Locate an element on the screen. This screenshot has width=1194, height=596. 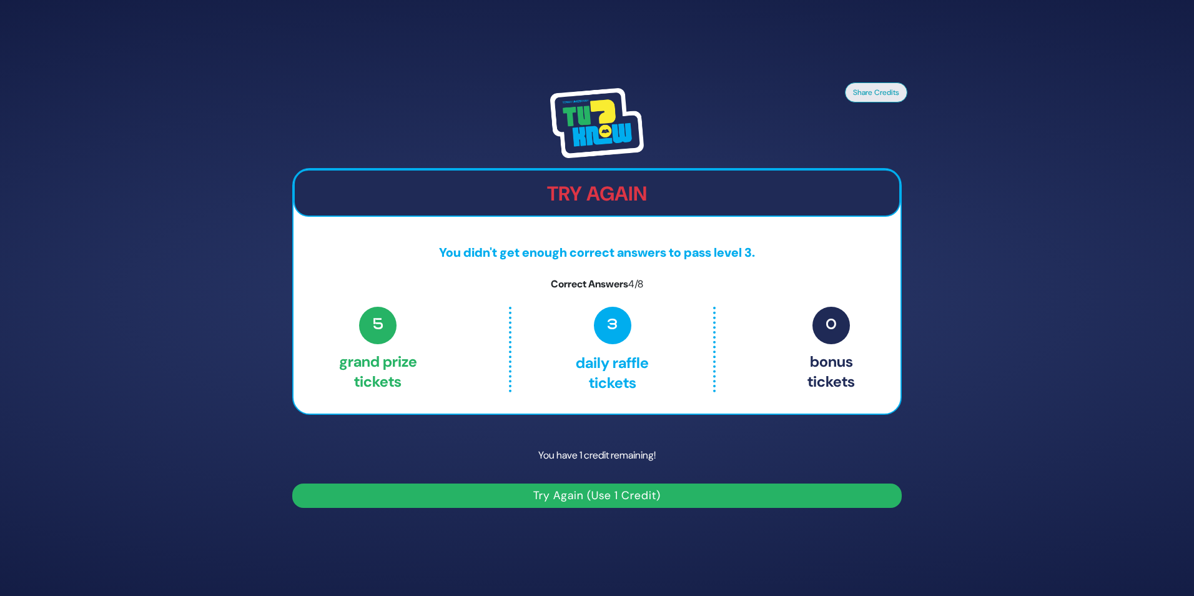
p: Correct Answers is located at coordinates (597, 284).